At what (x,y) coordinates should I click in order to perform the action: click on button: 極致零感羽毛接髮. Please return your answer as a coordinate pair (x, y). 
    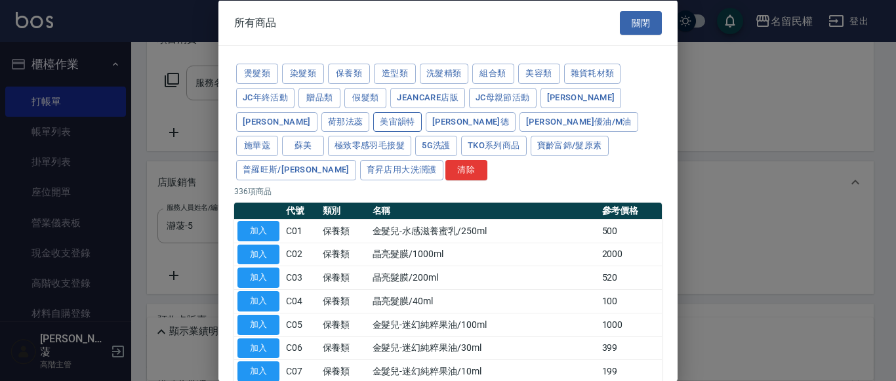
    Looking at the image, I should click on (369, 146).